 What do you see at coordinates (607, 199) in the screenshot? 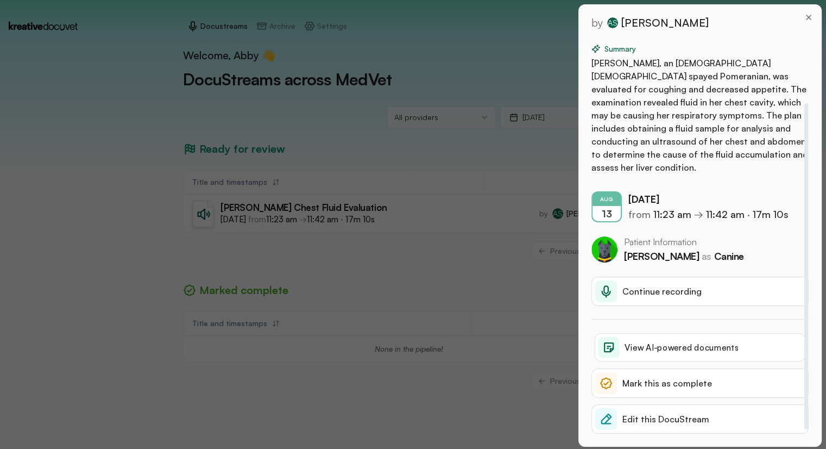
I see `div: AUG` at bounding box center [607, 199].